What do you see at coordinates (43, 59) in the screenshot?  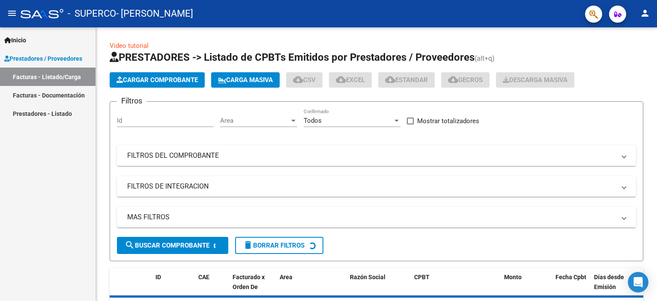 I see `span: Prestadores / Proveedores` at bounding box center [43, 59].